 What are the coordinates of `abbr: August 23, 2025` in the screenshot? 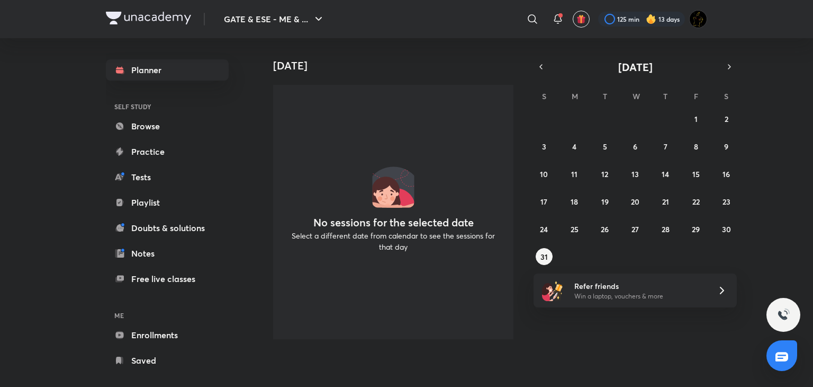 It's located at (727, 201).